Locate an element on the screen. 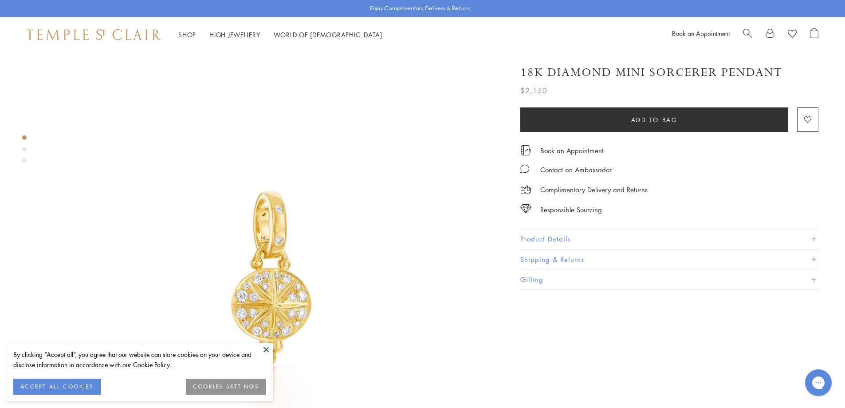  a: View Wishlist is located at coordinates (792, 35).